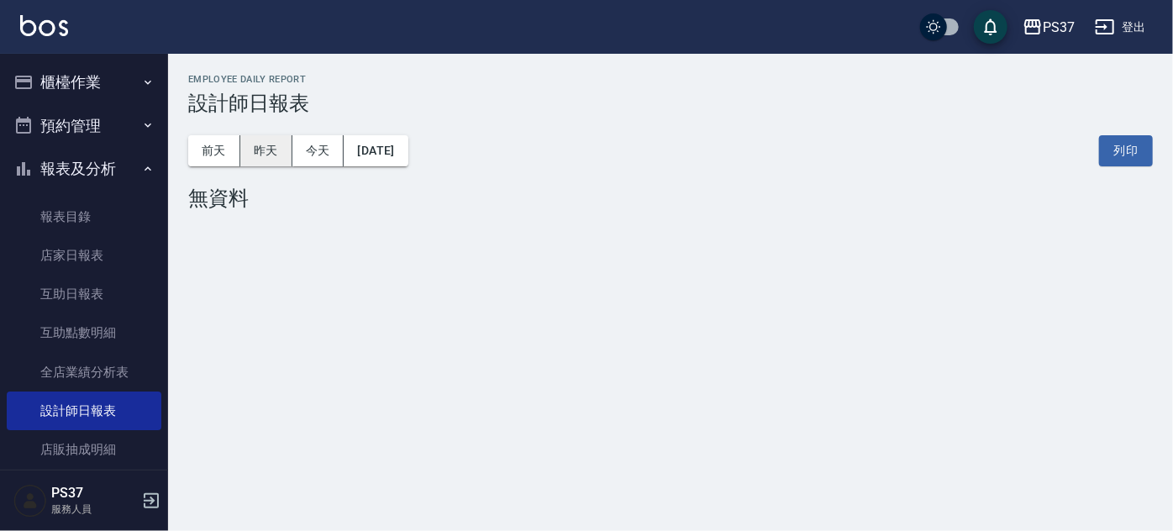  I want to click on button: PS37, so click(1048, 27).